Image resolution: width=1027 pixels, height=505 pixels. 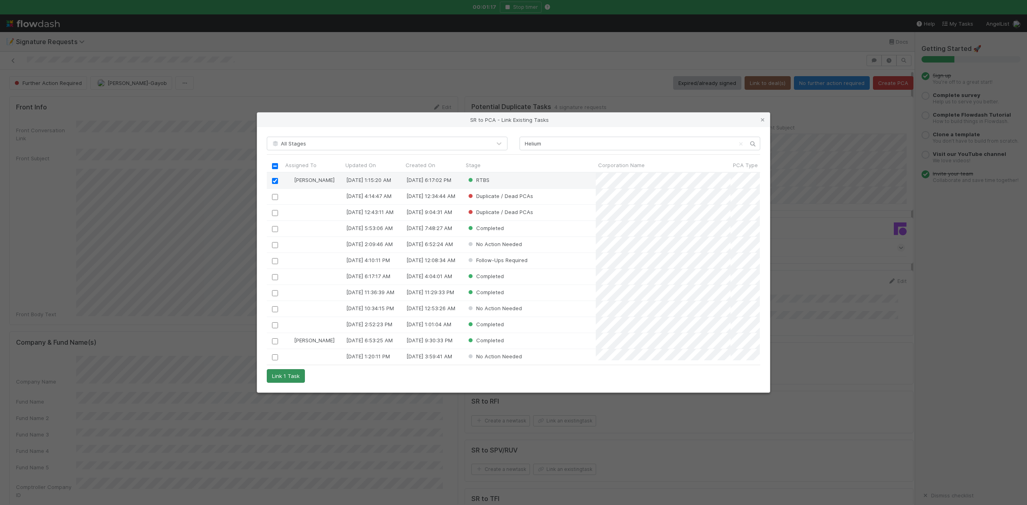 What do you see at coordinates (361, 165) in the screenshot?
I see `span: Updated On` at bounding box center [361, 165].